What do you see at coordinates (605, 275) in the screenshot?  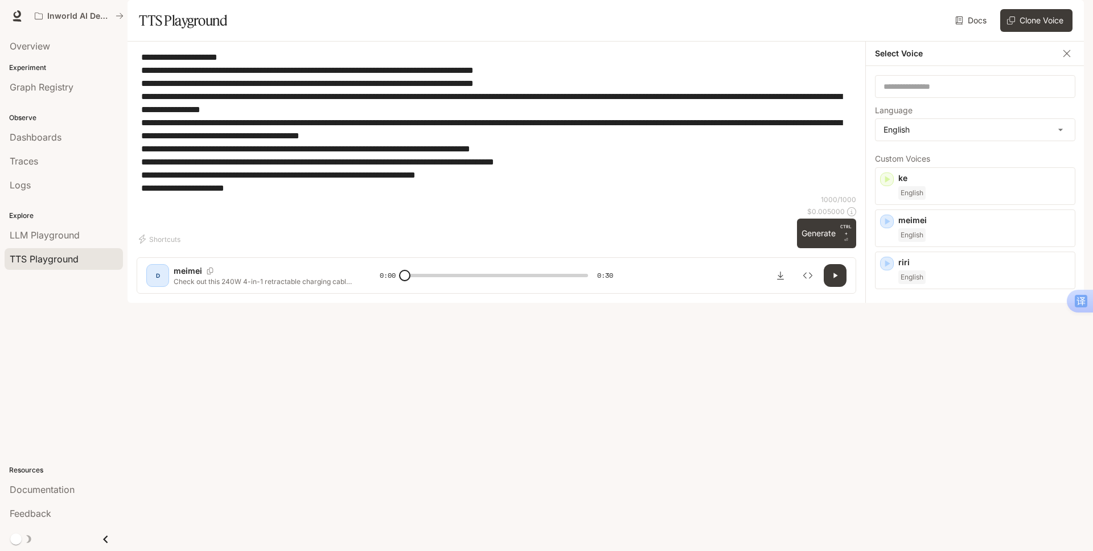 I see `span: 0:30` at bounding box center [605, 275].